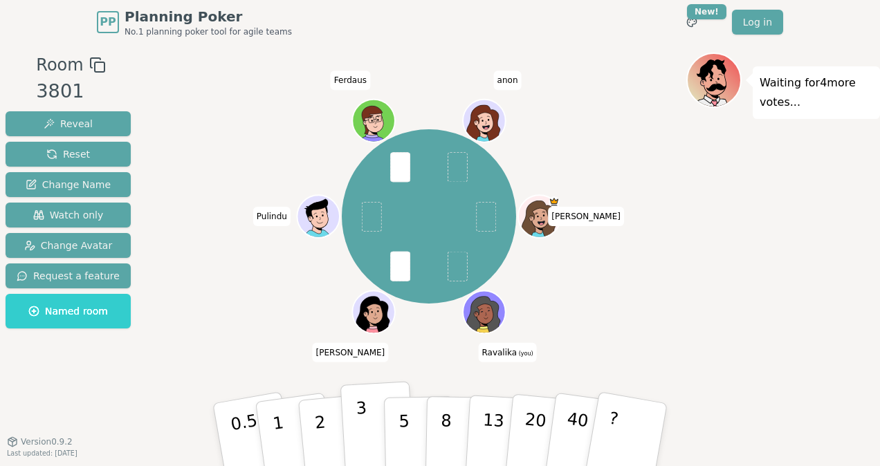  I want to click on button: Change Avatar, so click(68, 246).